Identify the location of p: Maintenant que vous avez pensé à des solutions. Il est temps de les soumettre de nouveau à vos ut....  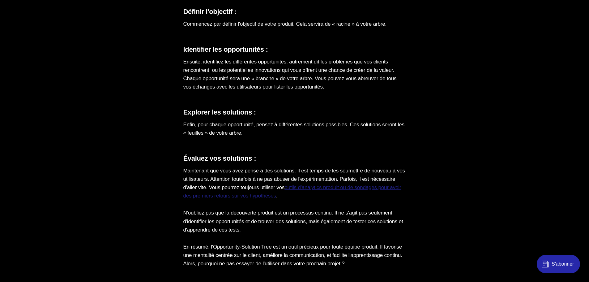
(295, 183).